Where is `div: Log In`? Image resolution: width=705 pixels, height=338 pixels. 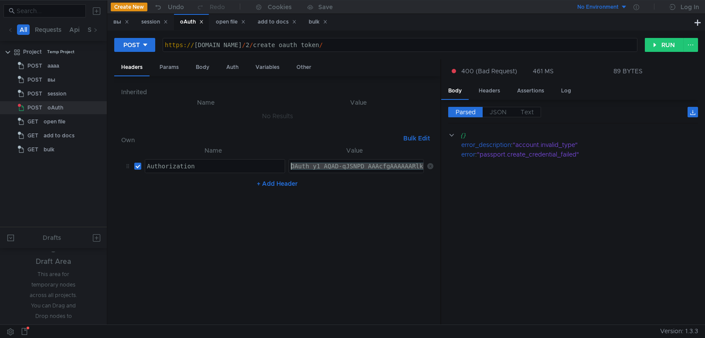
div: Log In is located at coordinates (690, 7).